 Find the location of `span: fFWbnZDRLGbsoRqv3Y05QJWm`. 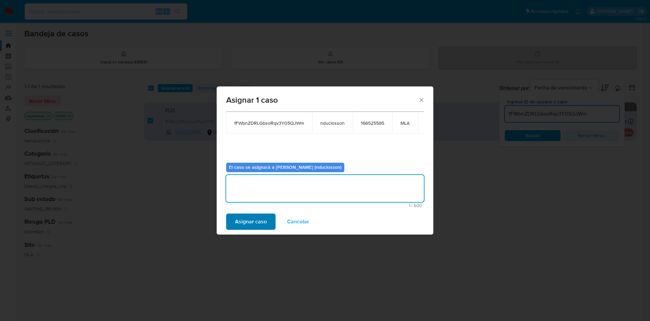

span: fFWbnZDRLGbsoRqv3Y05QJWm is located at coordinates (269, 123).